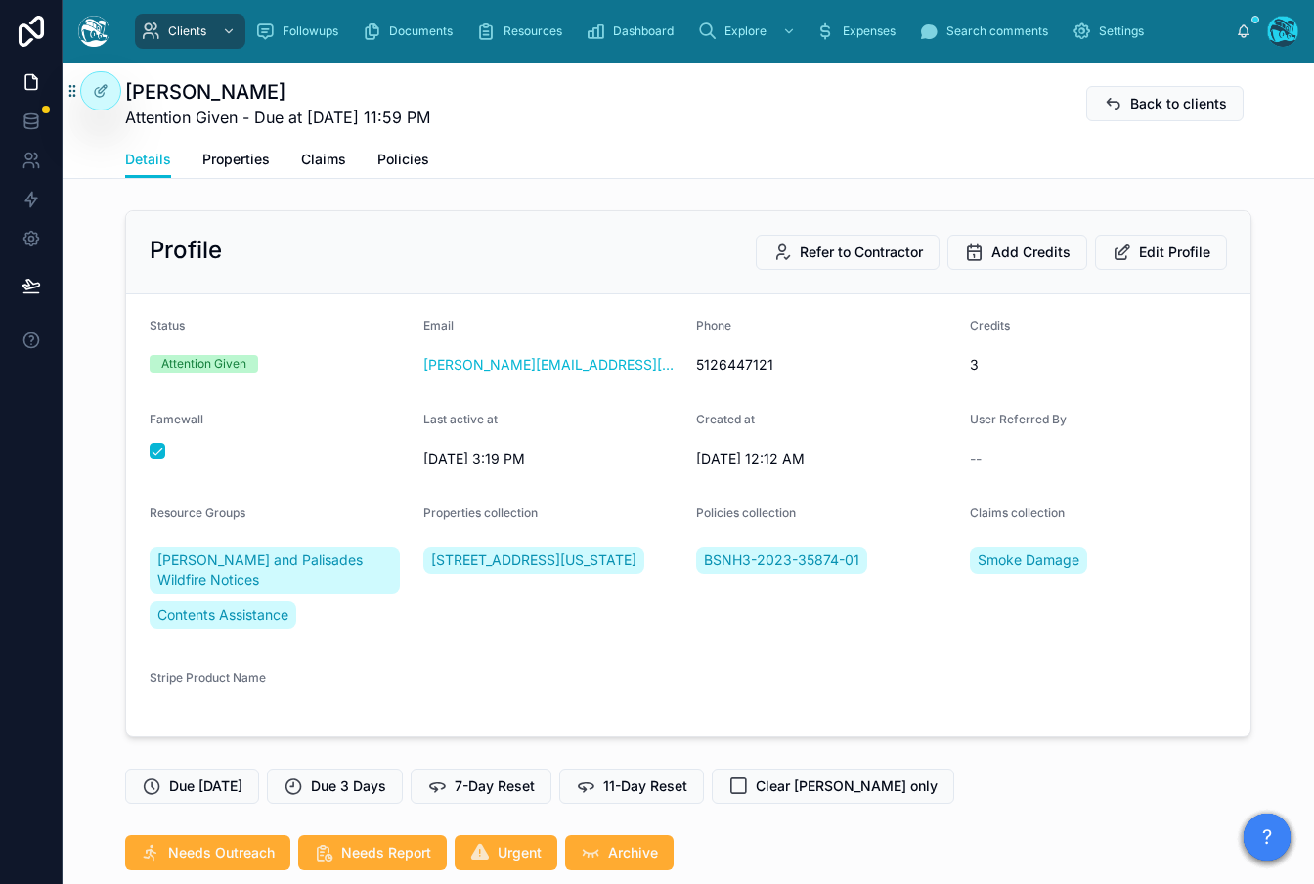 The image size is (1314, 884). I want to click on span: User Referred By, so click(1018, 418).